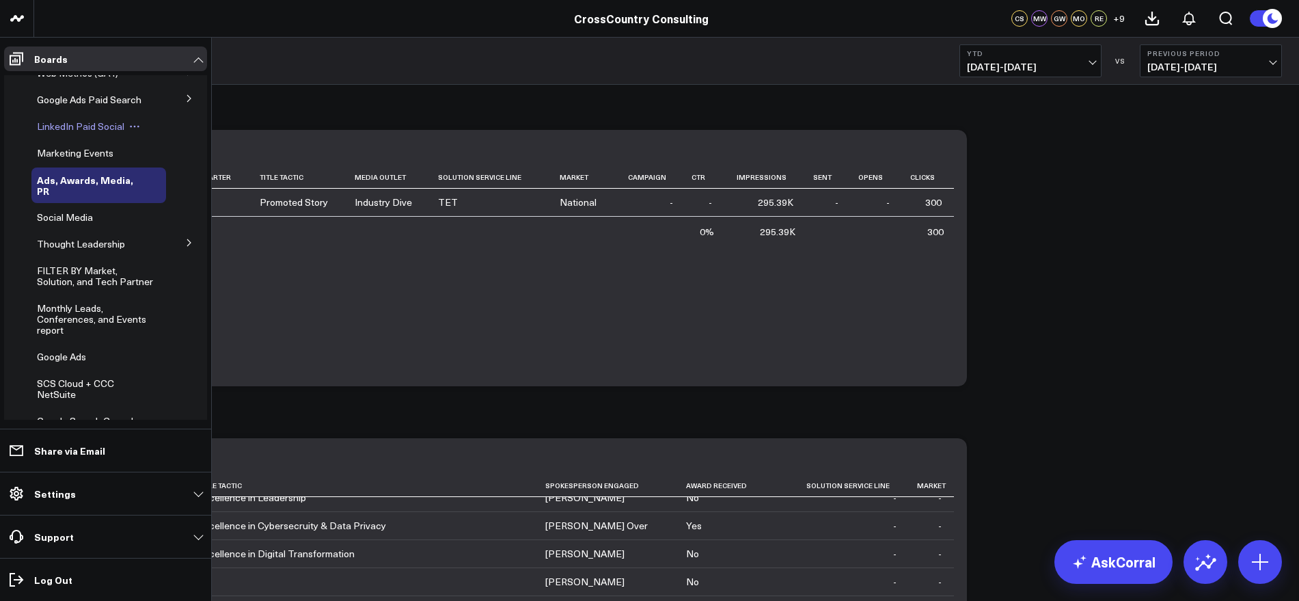 Image resolution: width=1299 pixels, height=601 pixels. Describe the element at coordinates (62, 357) in the screenshot. I see `a: Google Ads` at that location.